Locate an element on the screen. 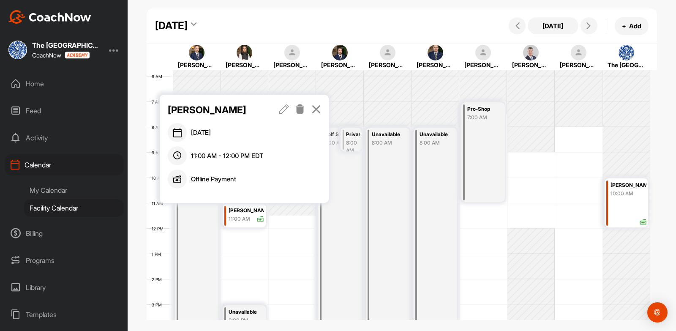  div: 3 PM is located at coordinates (158, 305).